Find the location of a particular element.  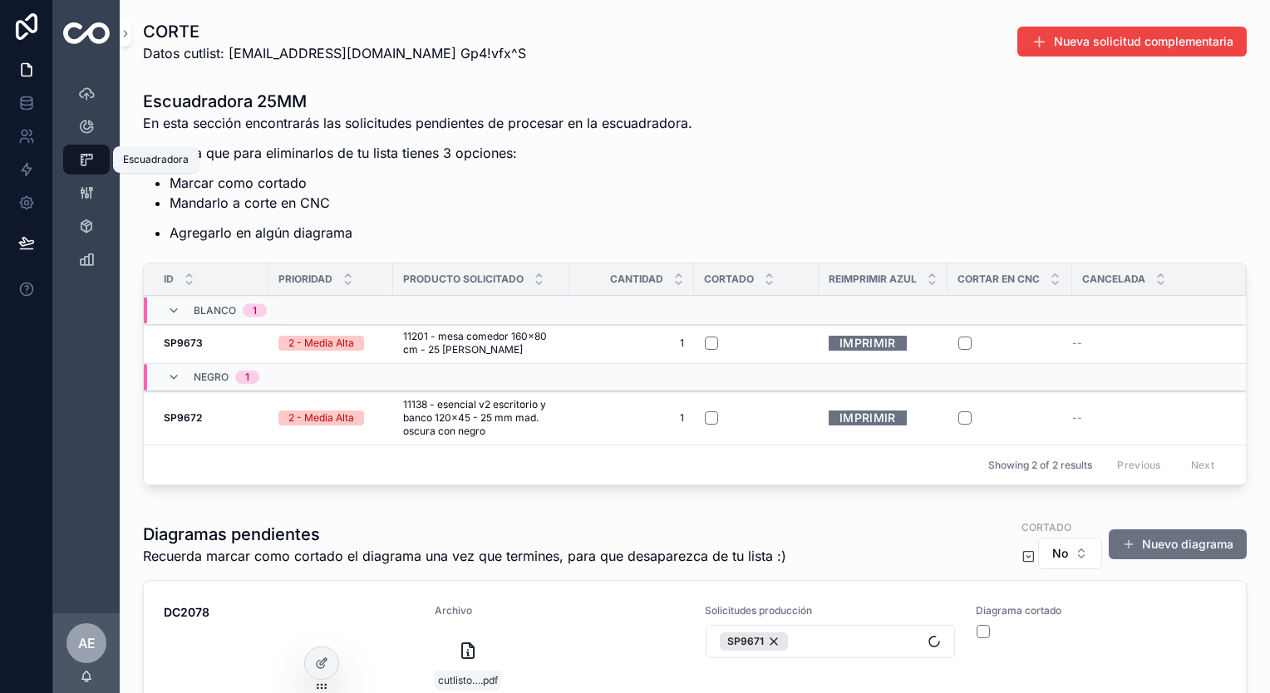

span: Negro is located at coordinates (211, 377).